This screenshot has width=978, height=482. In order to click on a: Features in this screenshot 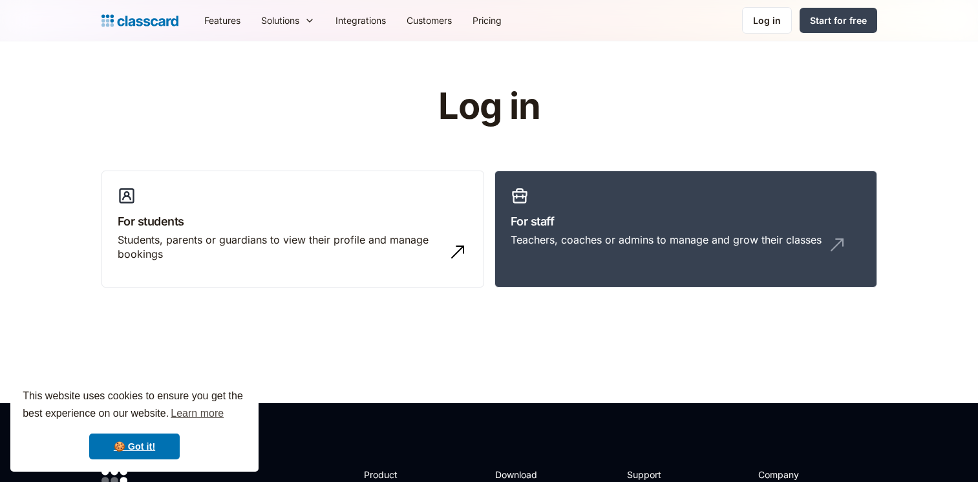, I will do `click(222, 20)`.